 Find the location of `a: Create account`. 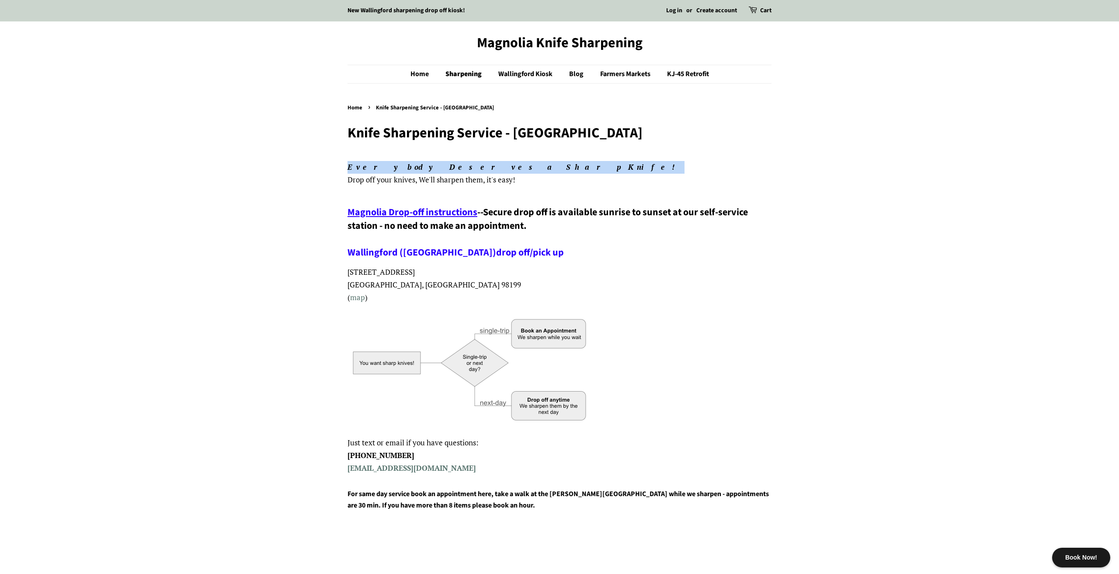

a: Create account is located at coordinates (716, 10).